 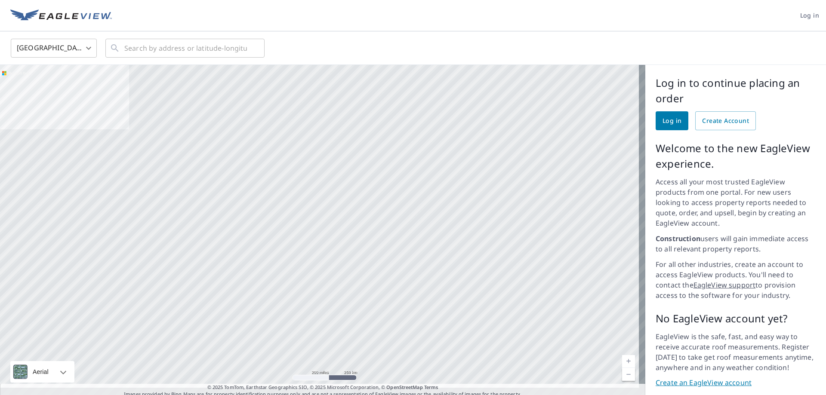 I want to click on a: Create an EagleView account, so click(x=736, y=383).